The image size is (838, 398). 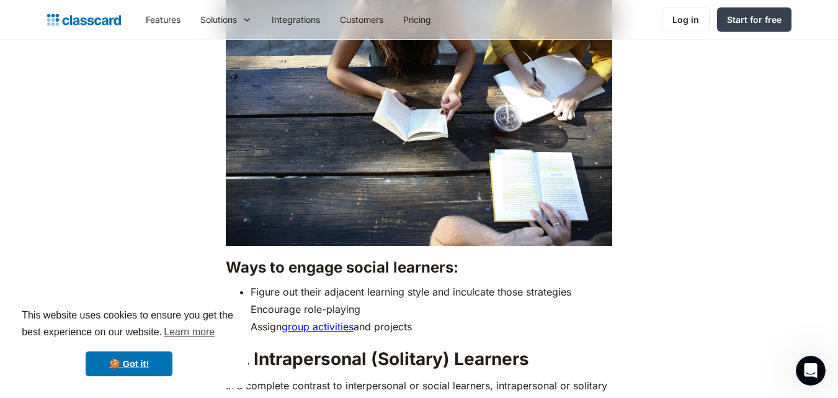 I want to click on a: Customers, so click(x=362, y=19).